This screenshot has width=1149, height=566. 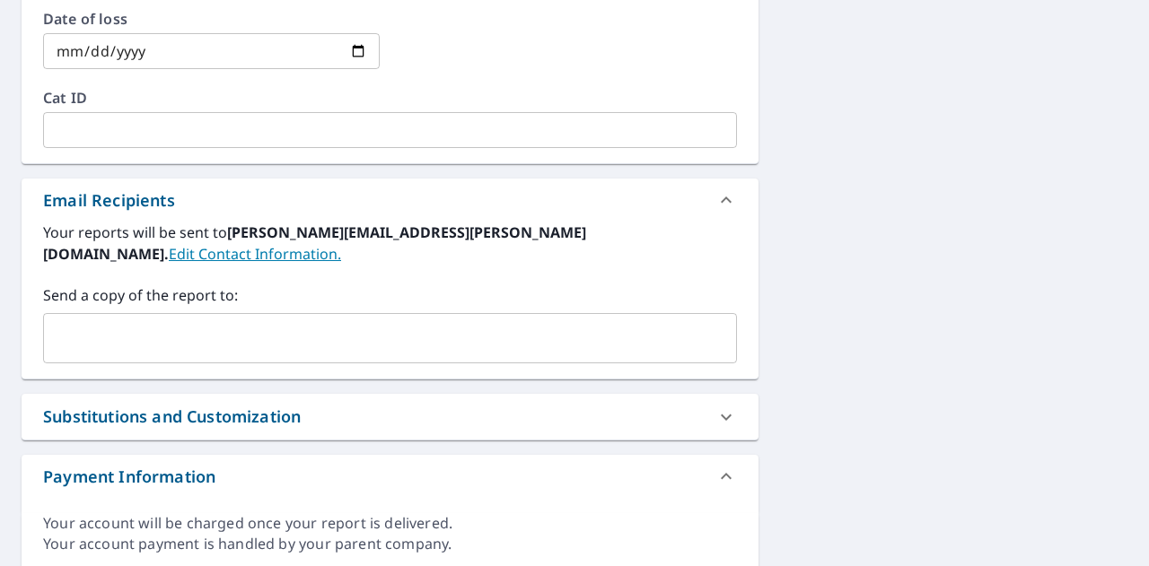 What do you see at coordinates (390, 523) in the screenshot?
I see `div: Your account will be charged once your report is delivered.` at bounding box center [390, 523].